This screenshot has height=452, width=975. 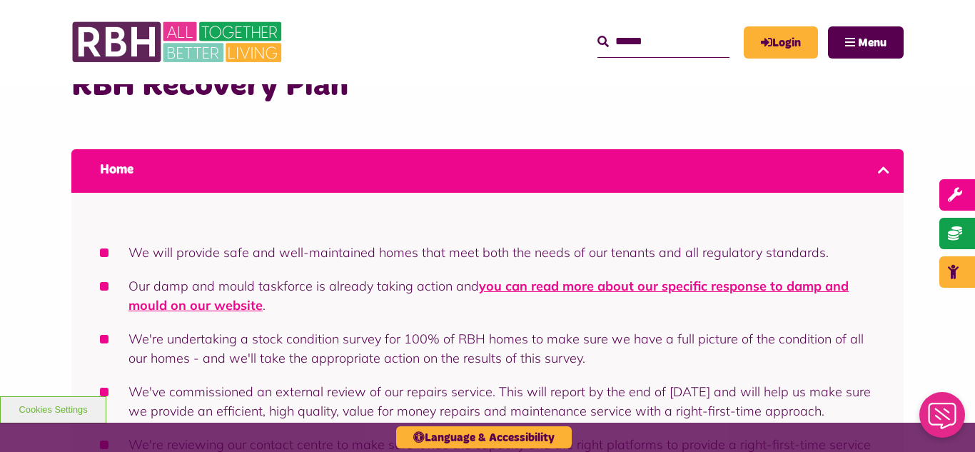 What do you see at coordinates (488, 295) in the screenshot?
I see `a: you can read more about our specific response to damp and mould on our website - open in a new tab` at bounding box center [488, 295].